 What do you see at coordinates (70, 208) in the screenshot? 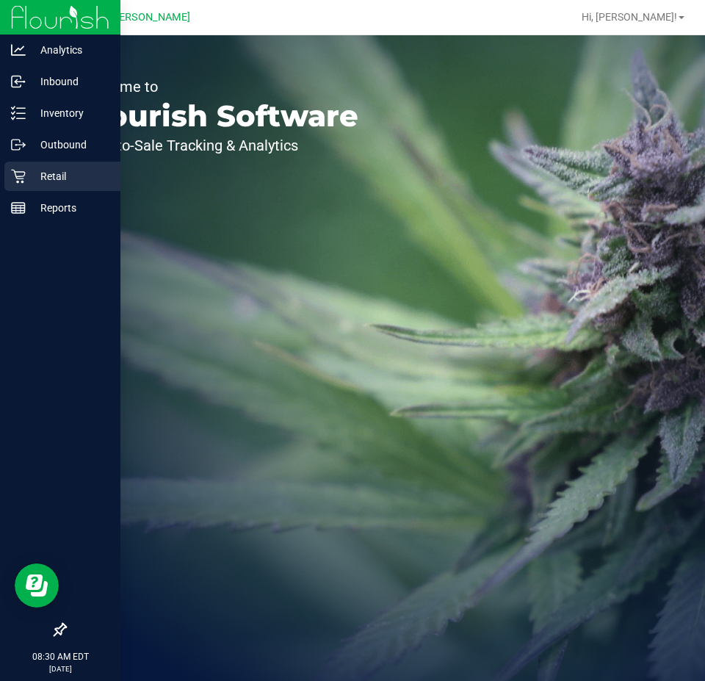
I see `p: Reports` at bounding box center [70, 208].